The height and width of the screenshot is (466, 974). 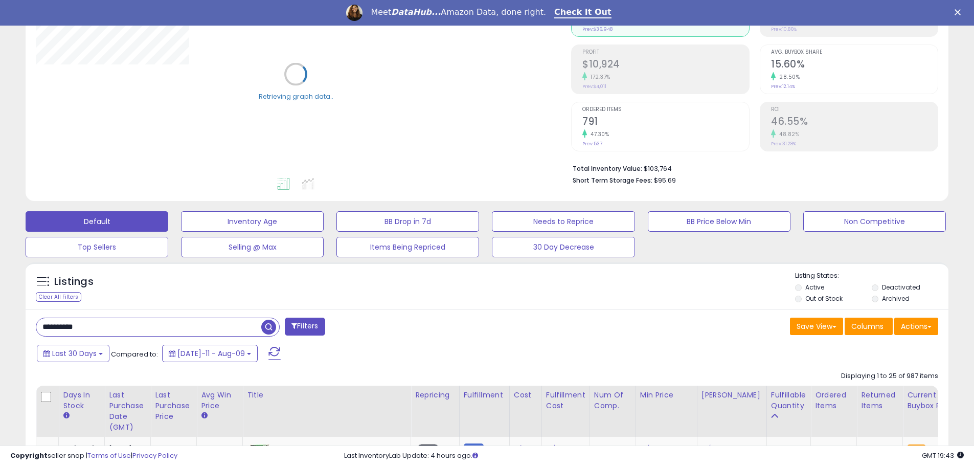 What do you see at coordinates (666, 109) in the screenshot?
I see `span: Ordered Items` at bounding box center [666, 109].